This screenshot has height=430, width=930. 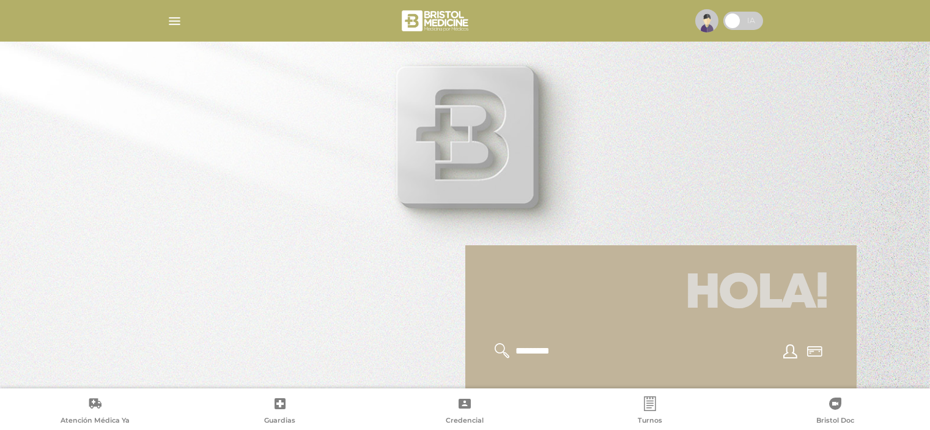 I want to click on img: profile-placeholder.svg, so click(x=707, y=21).